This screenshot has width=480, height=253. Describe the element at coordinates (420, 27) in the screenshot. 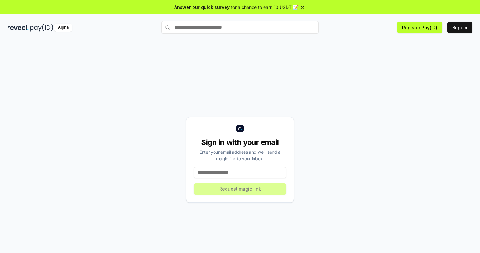

I see `button: Register Pay(ID)` at that location.